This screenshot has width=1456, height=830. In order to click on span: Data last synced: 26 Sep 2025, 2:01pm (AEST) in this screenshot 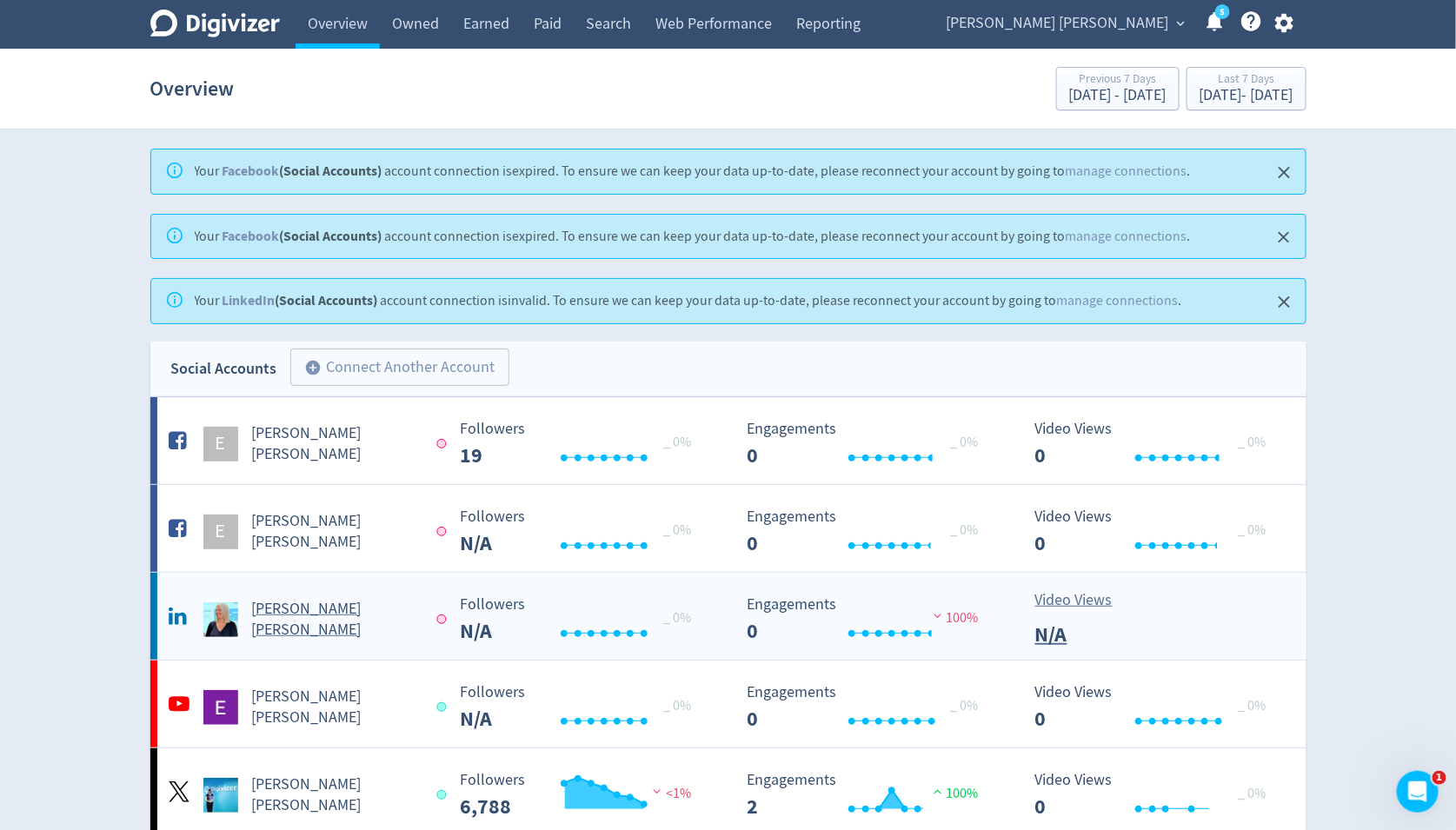, I will do `click(444, 794)`.